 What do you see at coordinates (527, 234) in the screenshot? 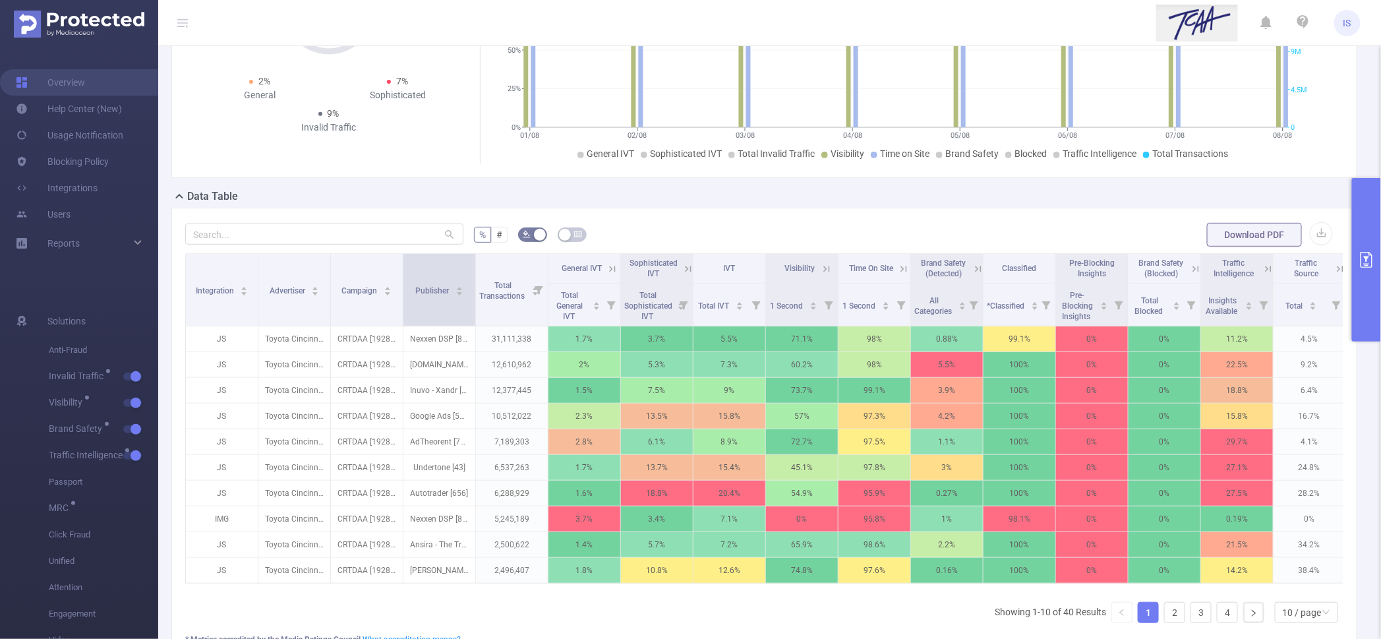
I see `i: icon: bg-colors` at bounding box center [527, 234].